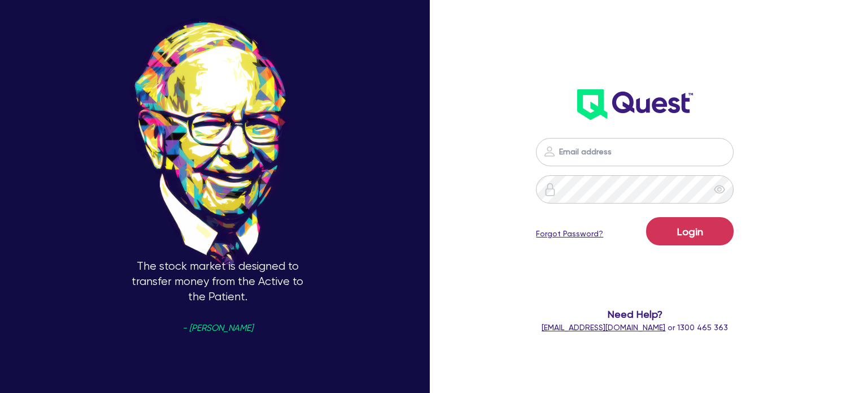  I want to click on input: Email address, so click(635, 152).